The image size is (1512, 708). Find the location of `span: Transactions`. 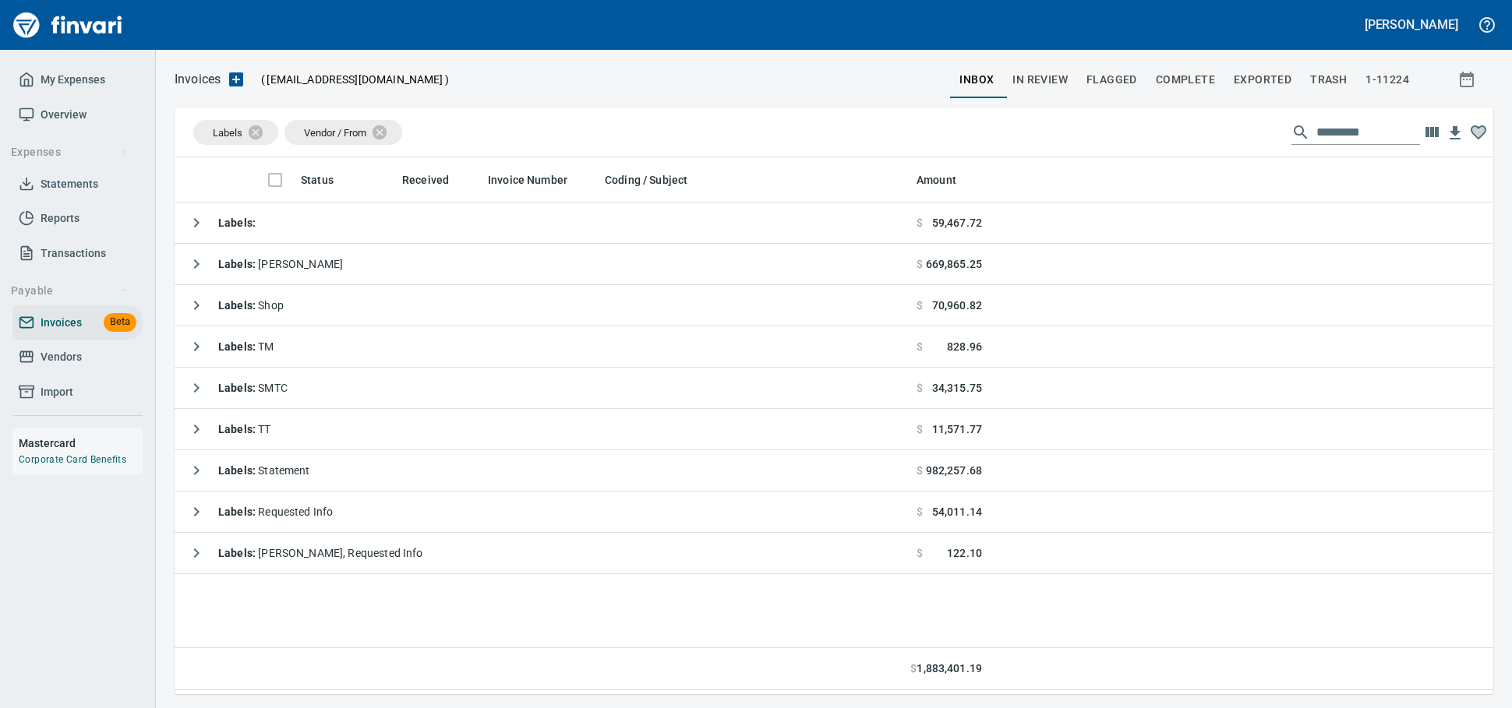

span: Transactions is located at coordinates (73, 253).